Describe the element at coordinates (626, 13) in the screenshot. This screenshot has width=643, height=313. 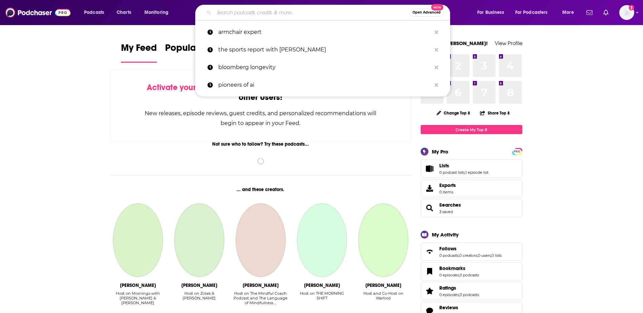
I see `button: Show profile menu` at that location.